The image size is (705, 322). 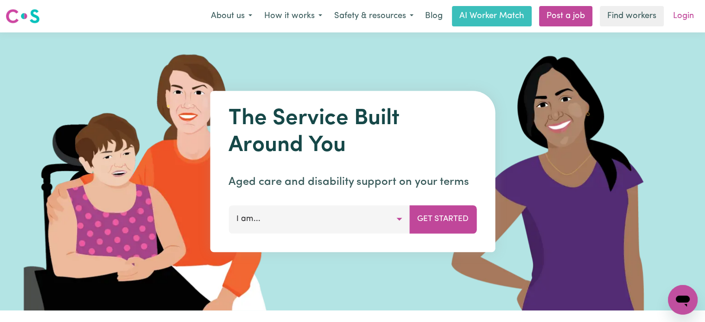 I want to click on a: Blog, so click(x=434, y=16).